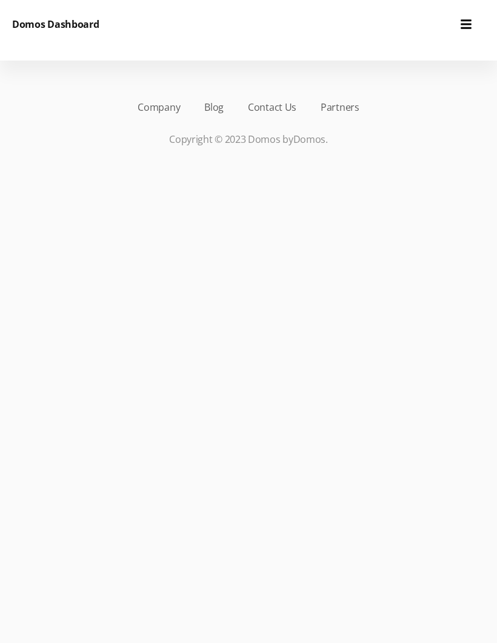 The width and height of the screenshot is (497, 643). What do you see at coordinates (340, 107) in the screenshot?
I see `a: Partners` at bounding box center [340, 107].